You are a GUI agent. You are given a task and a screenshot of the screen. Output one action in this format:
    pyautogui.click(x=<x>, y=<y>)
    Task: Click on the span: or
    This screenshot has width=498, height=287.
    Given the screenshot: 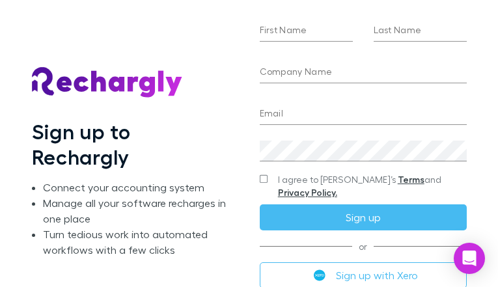 What is the action you would take?
    pyautogui.click(x=363, y=246)
    